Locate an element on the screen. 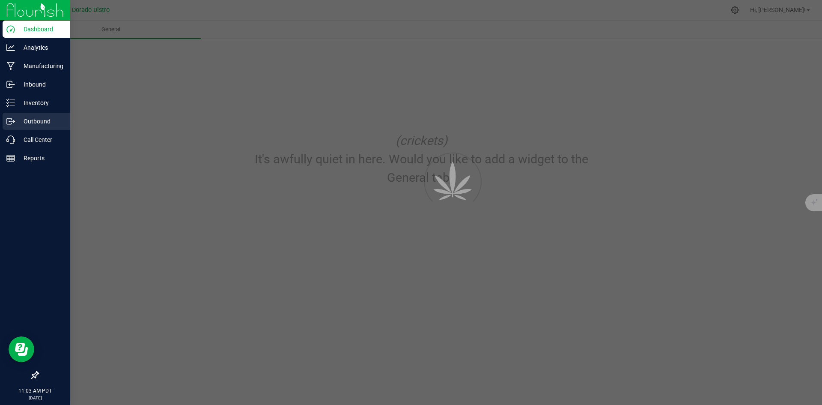 The image size is (822, 405). p: Outbound is located at coordinates (41, 121).